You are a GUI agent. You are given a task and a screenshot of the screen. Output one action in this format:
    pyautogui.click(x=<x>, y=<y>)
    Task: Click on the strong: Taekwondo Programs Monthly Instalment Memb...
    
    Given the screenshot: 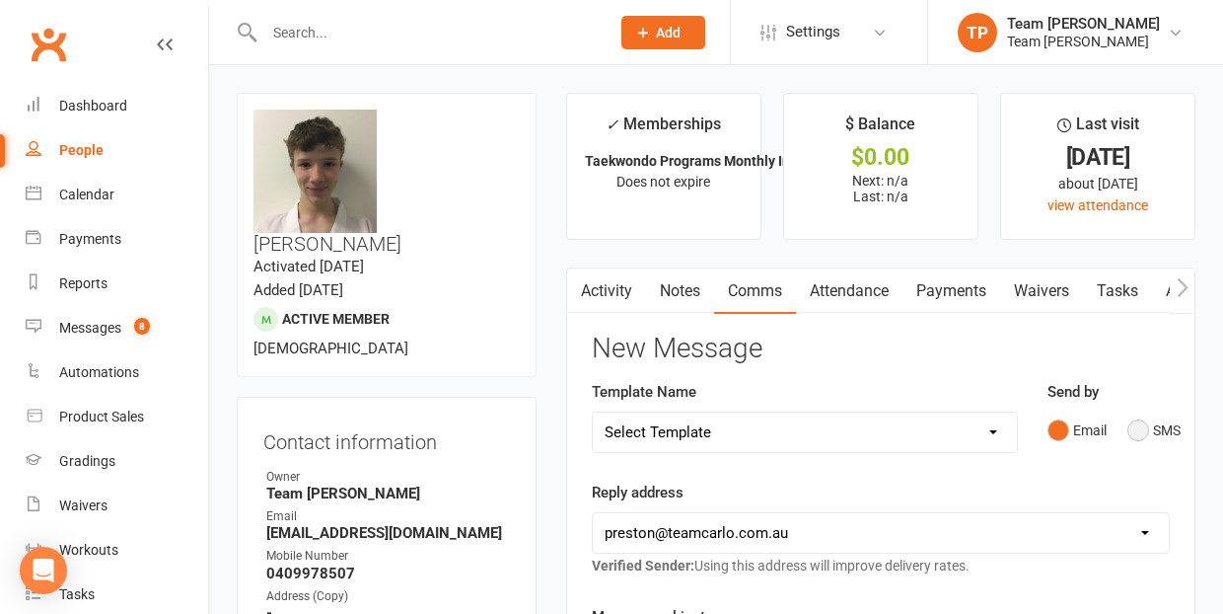 What is the action you would take?
    pyautogui.click(x=743, y=161)
    